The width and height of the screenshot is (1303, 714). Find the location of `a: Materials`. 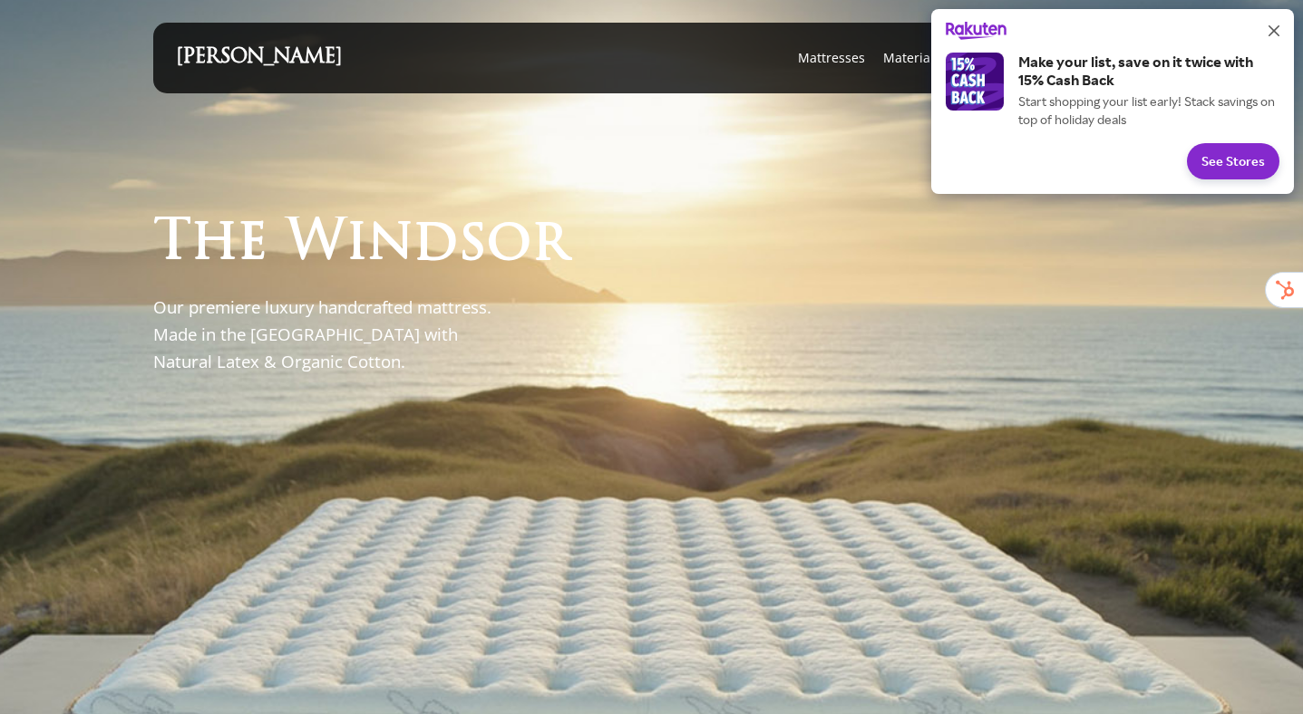

a: Materials is located at coordinates (911, 58).